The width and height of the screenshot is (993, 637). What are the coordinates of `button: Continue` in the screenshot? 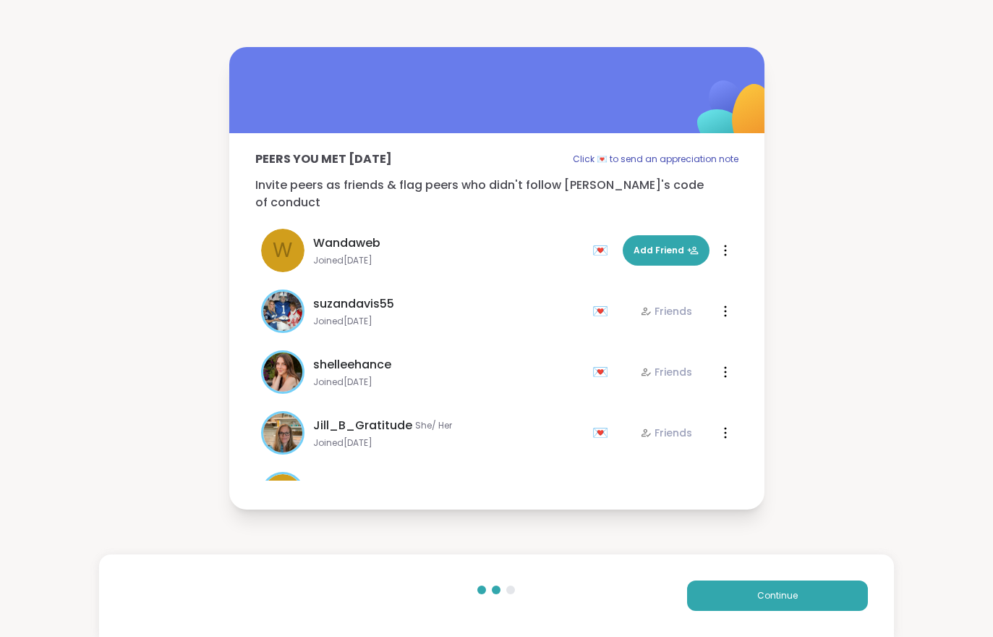 It's located at (778, 596).